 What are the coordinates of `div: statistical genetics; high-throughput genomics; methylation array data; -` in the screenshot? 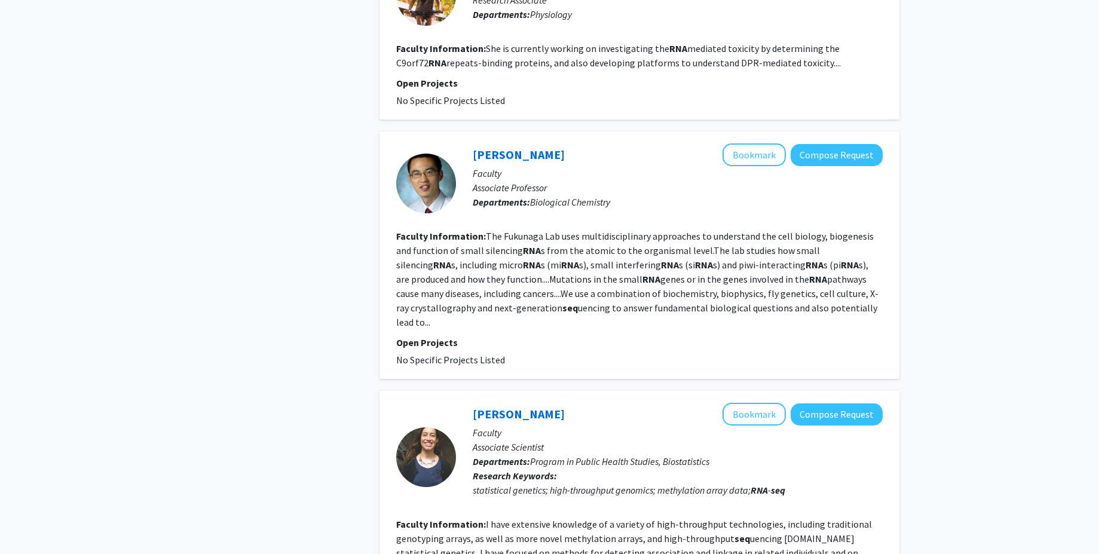 It's located at (677, 490).